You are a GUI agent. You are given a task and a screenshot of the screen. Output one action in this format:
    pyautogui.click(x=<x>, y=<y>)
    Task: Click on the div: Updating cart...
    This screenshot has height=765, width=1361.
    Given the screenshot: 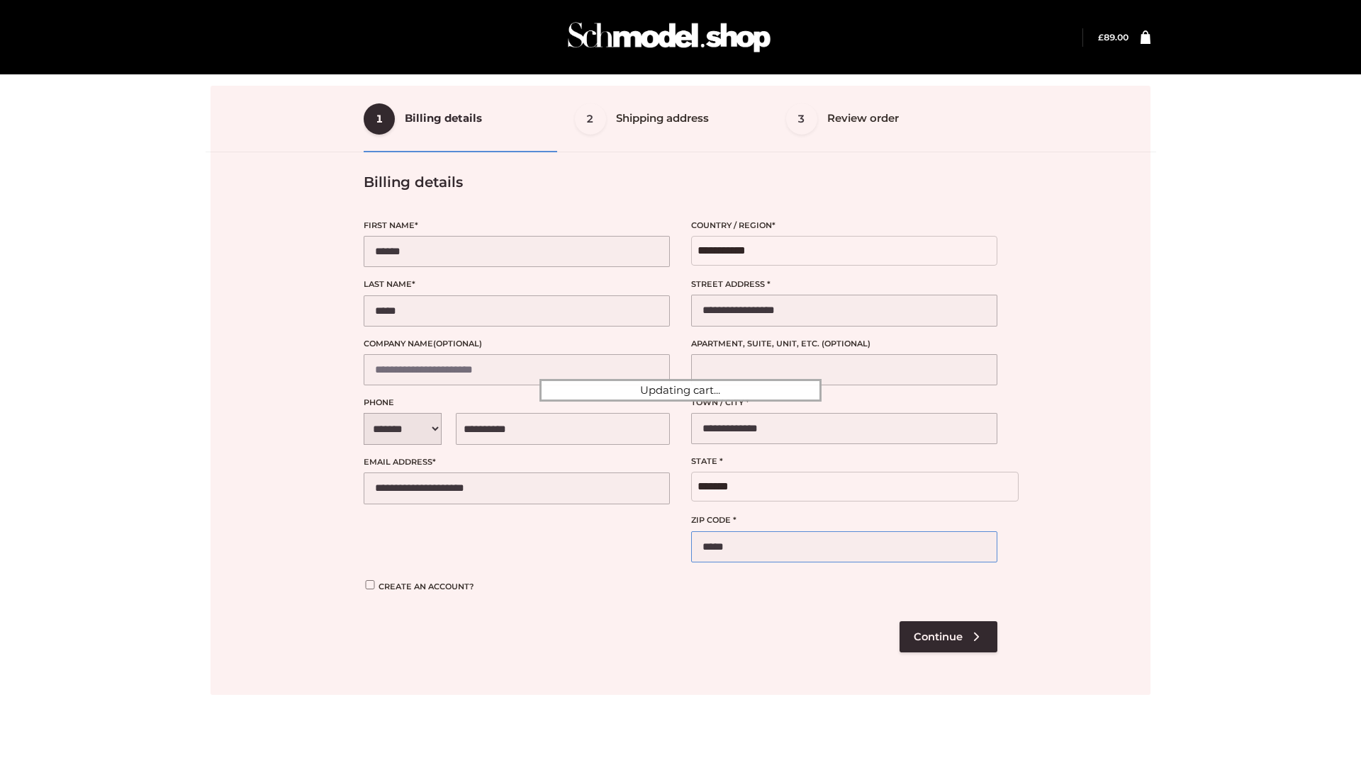 What is the action you would take?
    pyautogui.click(x=680, y=390)
    